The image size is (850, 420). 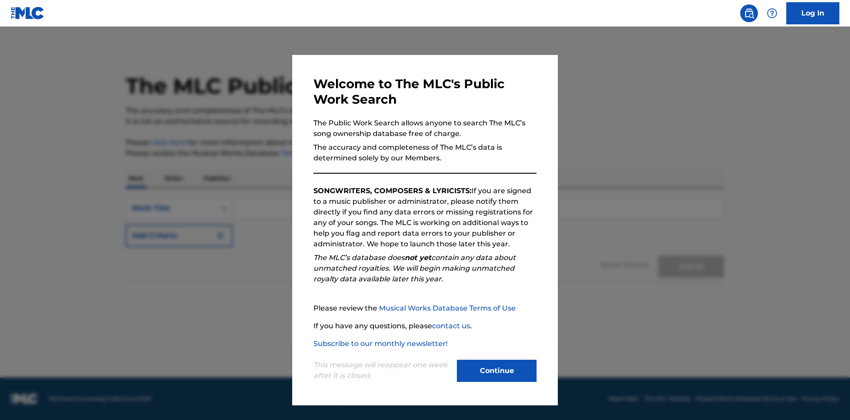 I want to click on p: The Public Work Search allows anyone to search The MLC’s song ownership database free of charge., so click(x=425, y=128).